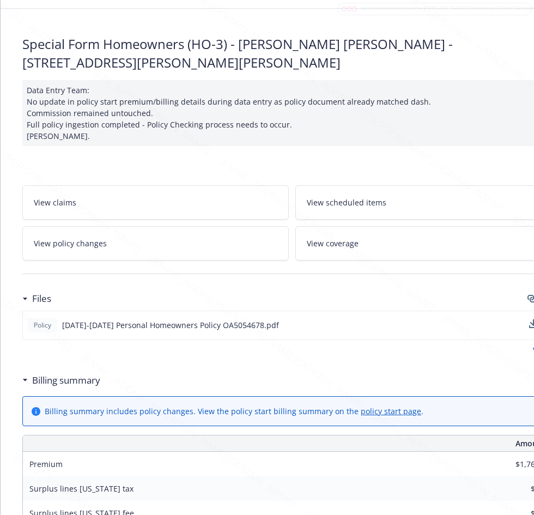 Image resolution: width=534 pixels, height=515 pixels. Describe the element at coordinates (55, 202) in the screenshot. I see `span: View claims` at that location.